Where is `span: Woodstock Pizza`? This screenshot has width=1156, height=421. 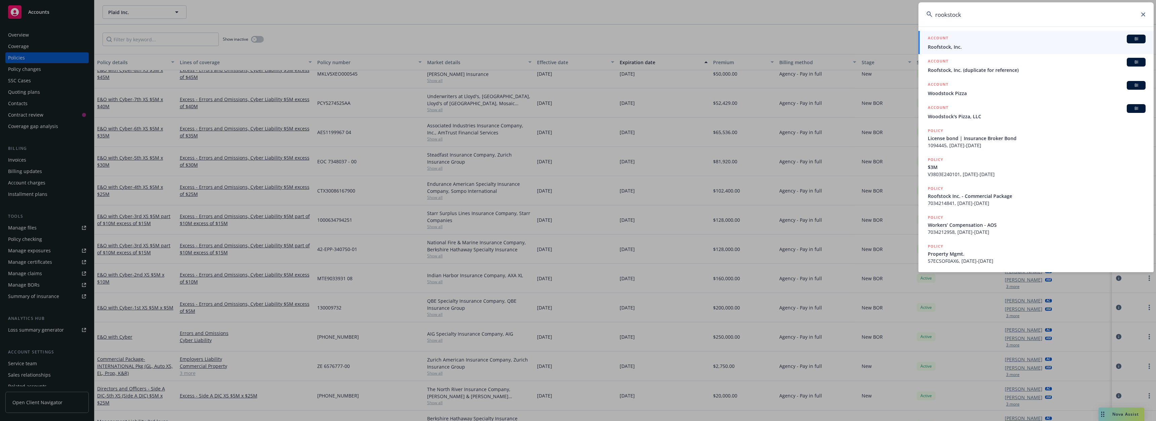 span: Woodstock Pizza is located at coordinates (1037, 93).